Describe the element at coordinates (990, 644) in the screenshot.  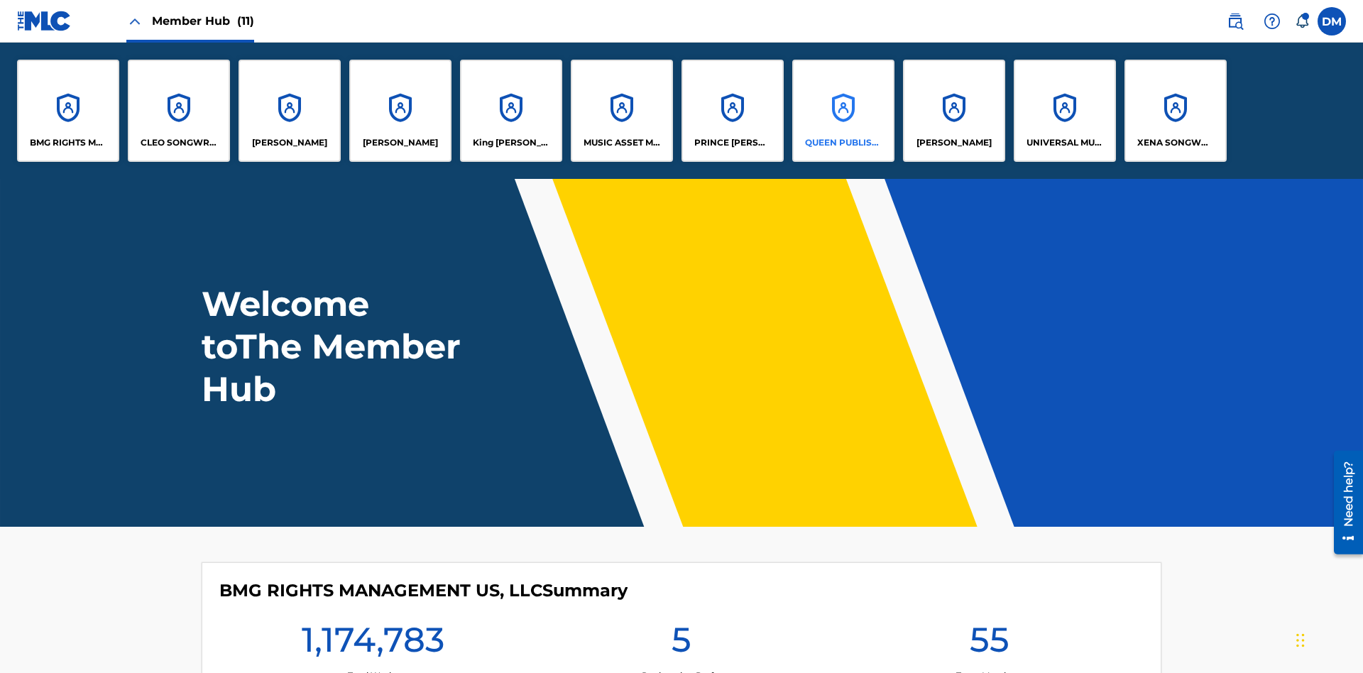
I see `h1: 55` at that location.